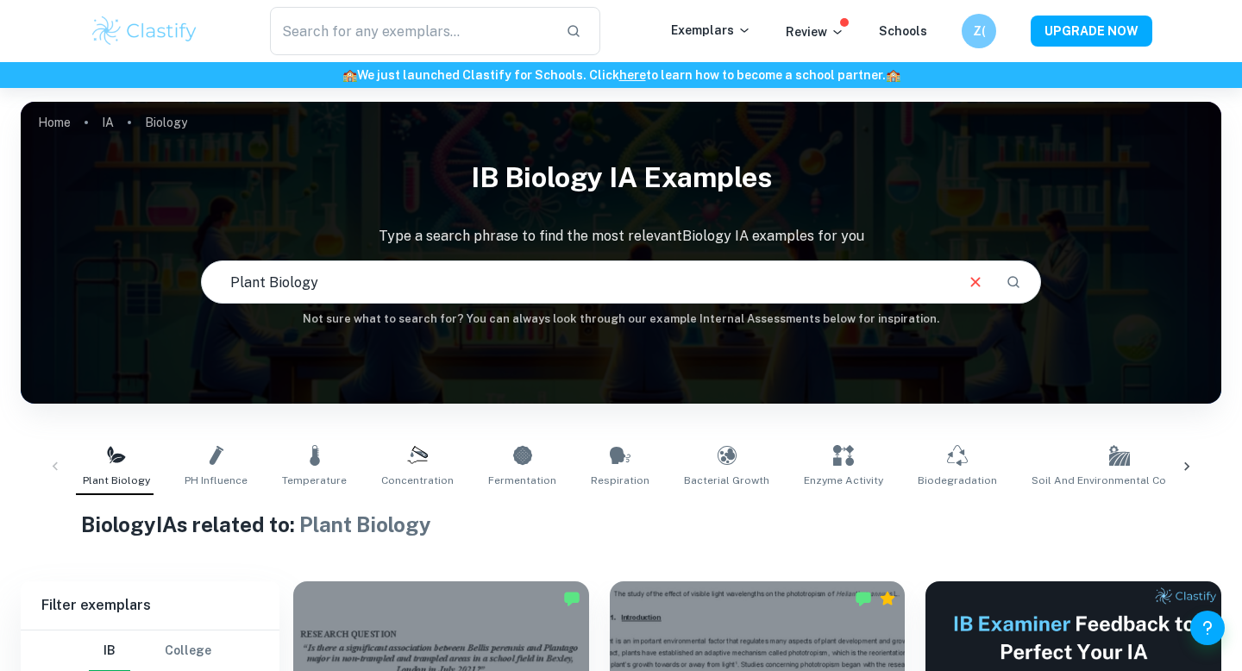 Image resolution: width=1242 pixels, height=671 pixels. I want to click on button: Clear, so click(975, 282).